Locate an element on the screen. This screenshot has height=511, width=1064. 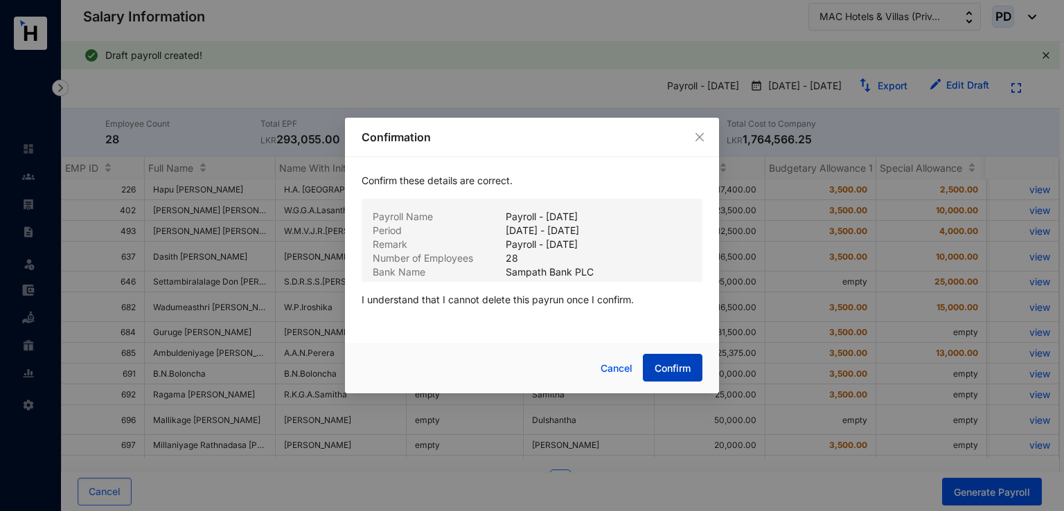
p: Sampath Bank PLC is located at coordinates (549, 272).